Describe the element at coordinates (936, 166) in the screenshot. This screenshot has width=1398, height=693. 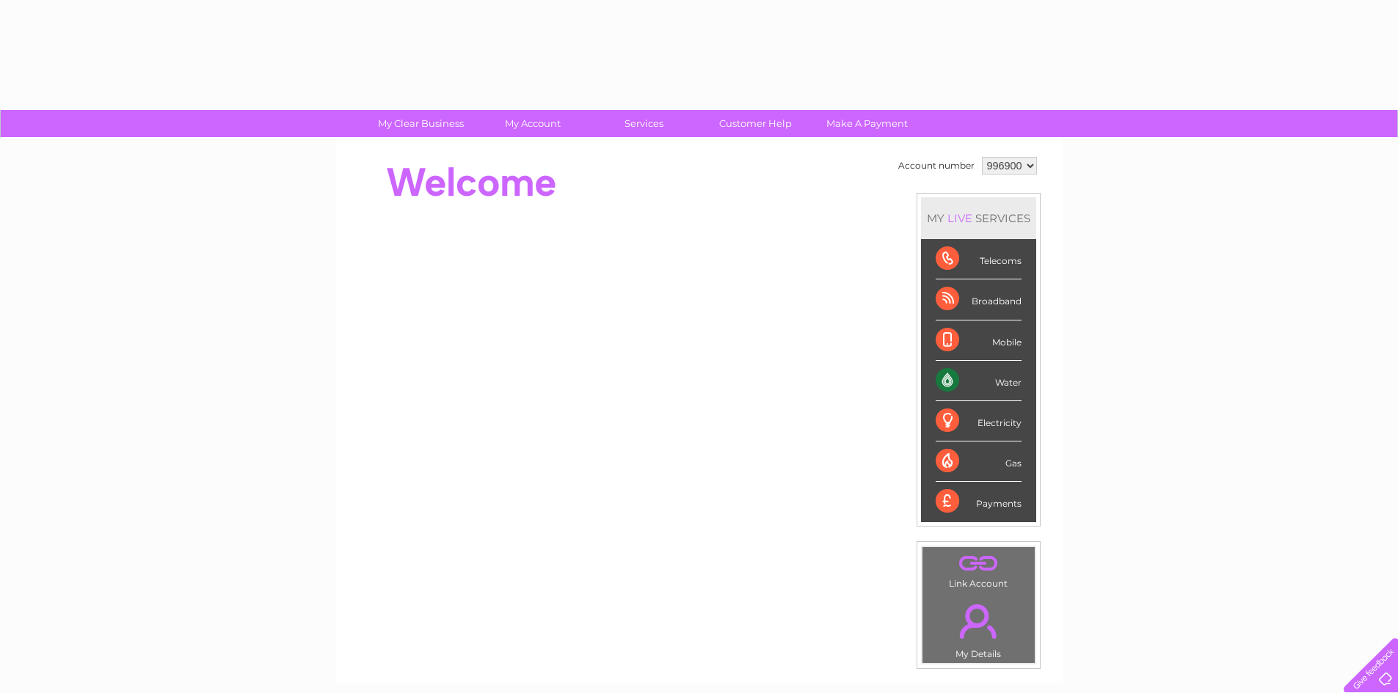
I see `td: Account number` at that location.